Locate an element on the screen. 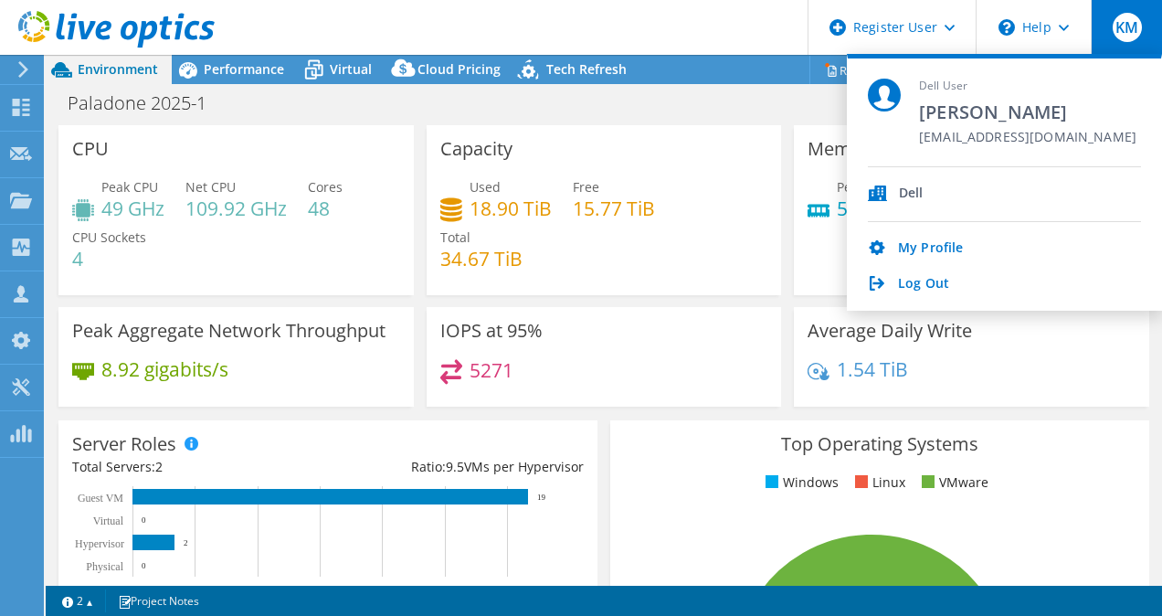 This screenshot has width=1162, height=616. div: Dell is located at coordinates (911, 194).